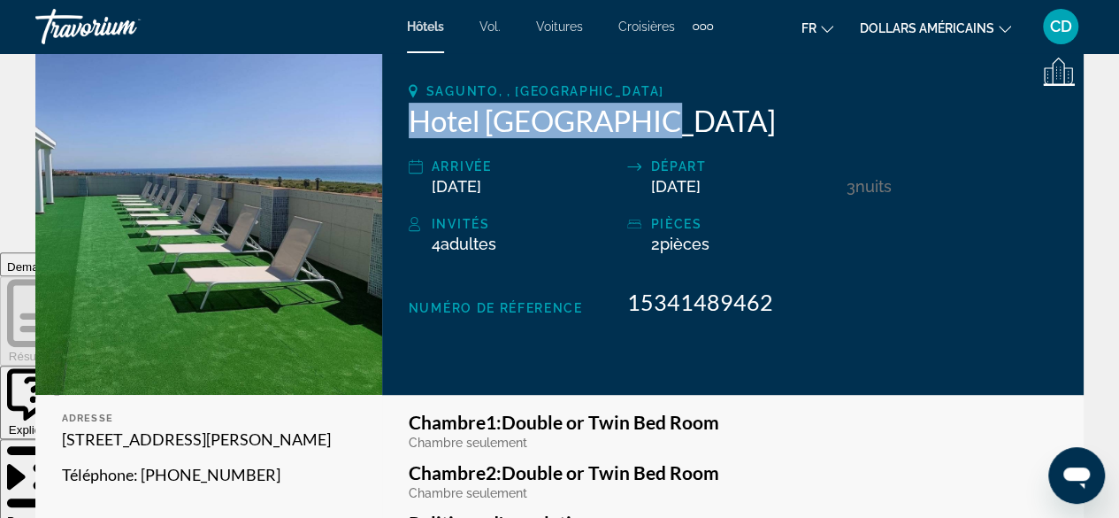 The height and width of the screenshot is (518, 1119). Describe the element at coordinates (468, 243) in the screenshot. I see `span: Adultes` at that location.